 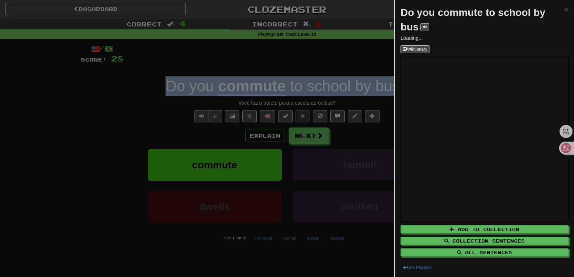 I want to click on button: Collection Sentences, so click(x=485, y=241).